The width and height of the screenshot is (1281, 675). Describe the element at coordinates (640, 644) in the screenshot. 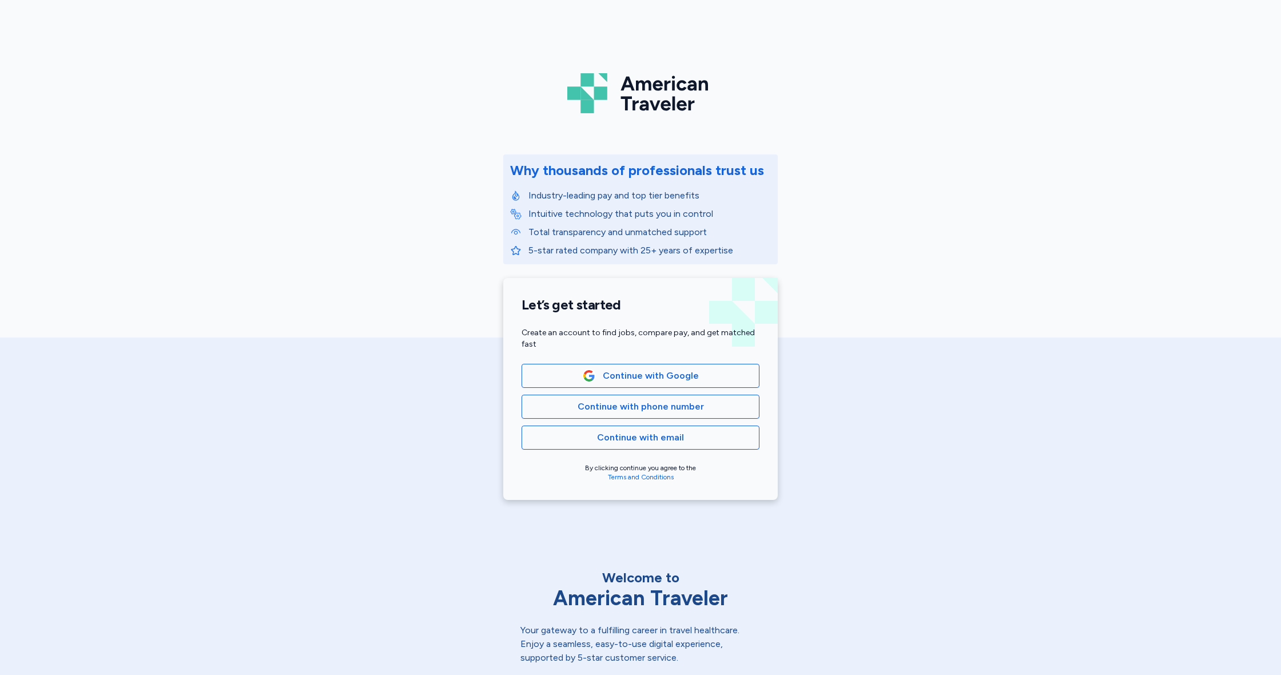

I see `div: Your gateway to a fulfilling career in travel healthcare. Enjoy a seamless, easy-to-use digital e...` at that location.